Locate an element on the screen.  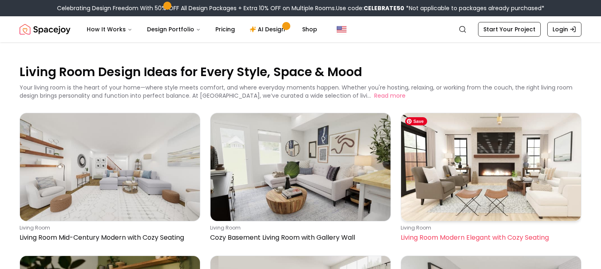
a: Living Room Mid-Century Modern with Cozy Seatingliving roomLiving Room Mid-Century Modern with Co... is located at coordinates (110, 179).